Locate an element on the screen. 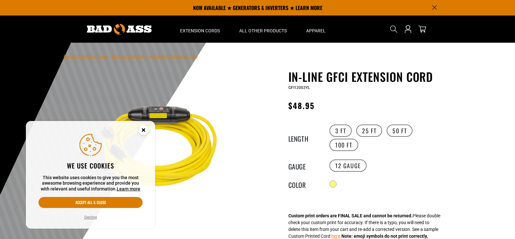 Image resolution: width=515 pixels, height=239 pixels. a: Bad Ass Extension Cords is located at coordinates (85, 57).